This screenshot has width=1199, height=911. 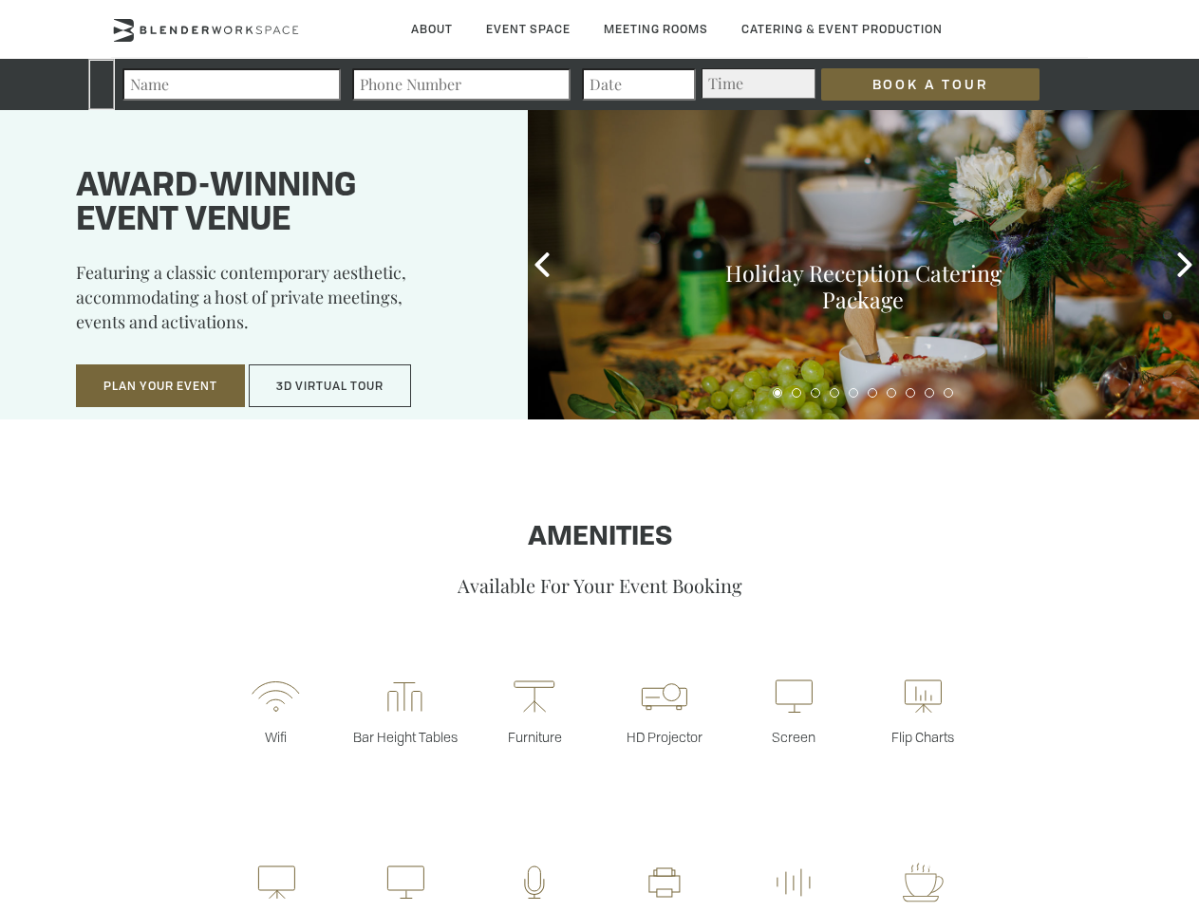 I want to click on p: Featuring a classic contemporary aesthetic, accommodating a host of private meetings, events and ..., so click(x=278, y=304).